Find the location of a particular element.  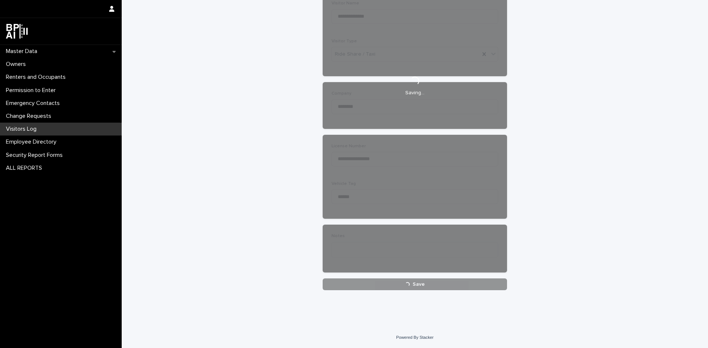

a: Powered By Stacker is located at coordinates (414, 338).